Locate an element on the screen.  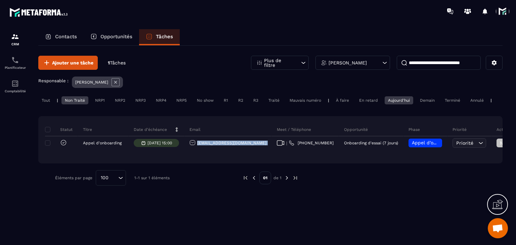
button: Ajouter une tâche is located at coordinates (68, 63).